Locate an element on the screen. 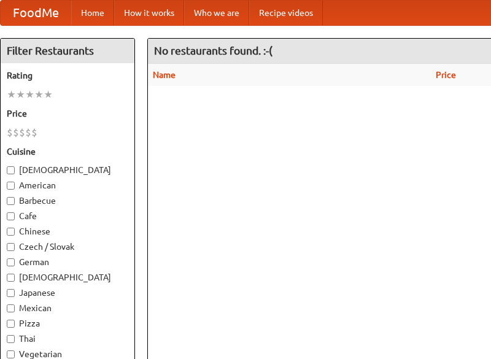  a: Who we are is located at coordinates (217, 13).